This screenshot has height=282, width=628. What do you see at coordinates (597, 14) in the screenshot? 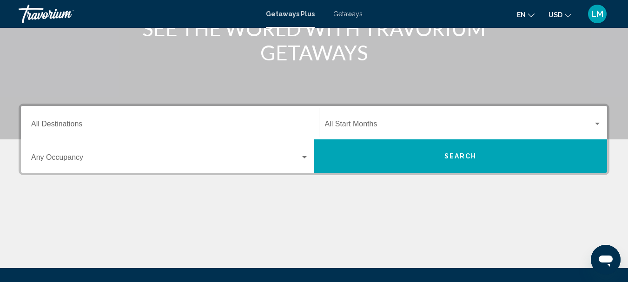
I see `span: LM` at bounding box center [597, 14].